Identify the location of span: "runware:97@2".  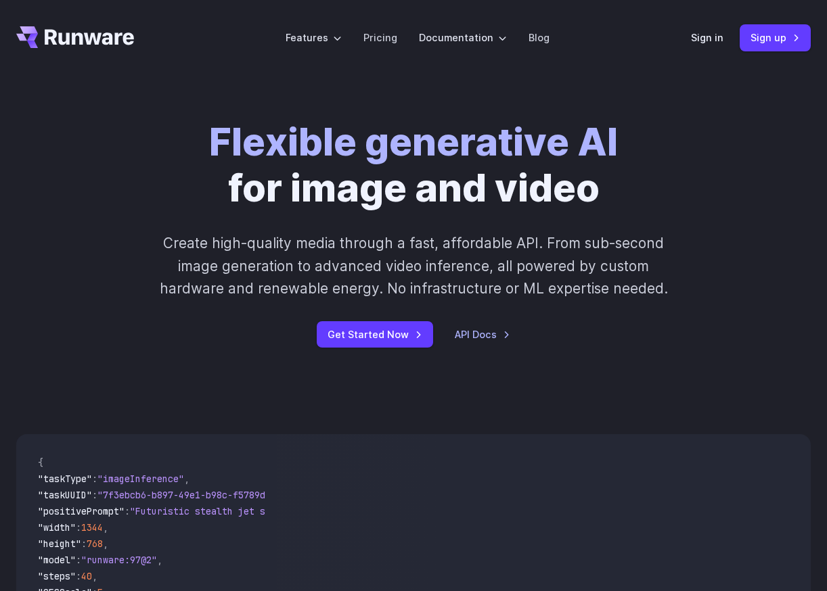
(119, 560).